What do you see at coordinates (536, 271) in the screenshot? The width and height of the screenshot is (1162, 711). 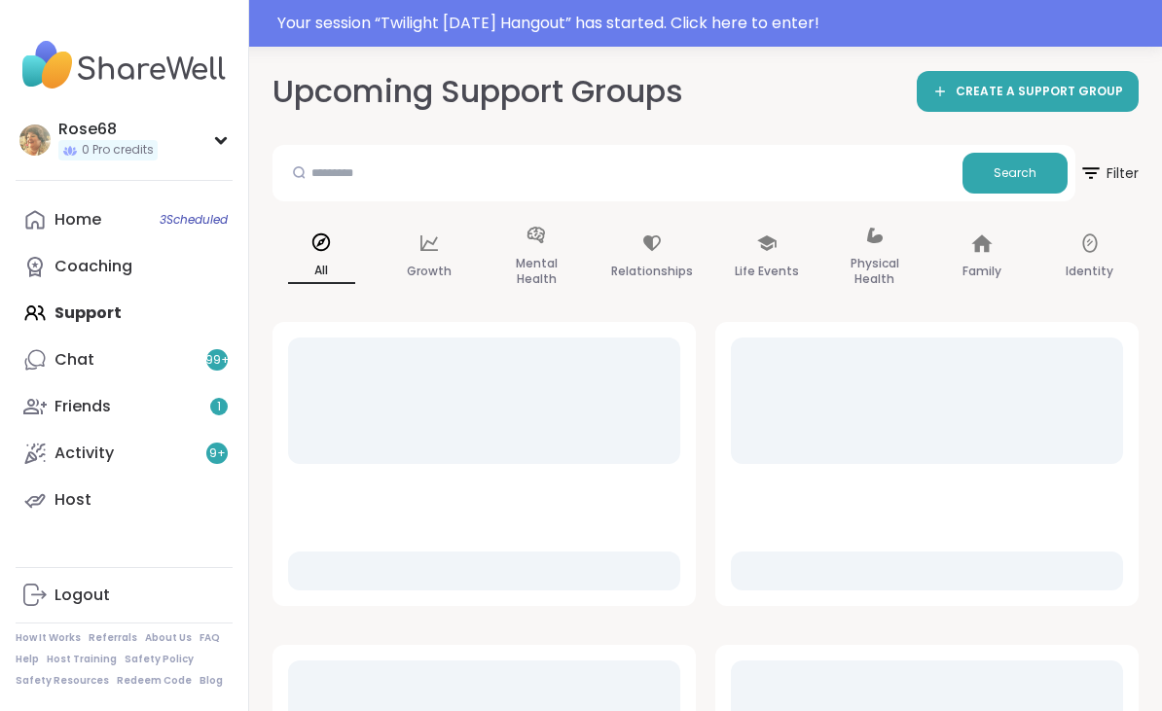 I see `p: Mental Health` at bounding box center [536, 271].